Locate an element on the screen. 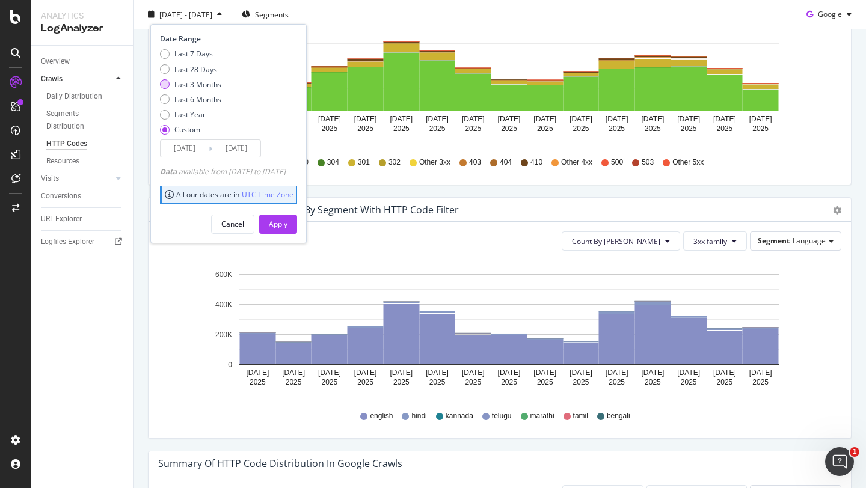  div: Last 28 Days is located at coordinates (195, 69).